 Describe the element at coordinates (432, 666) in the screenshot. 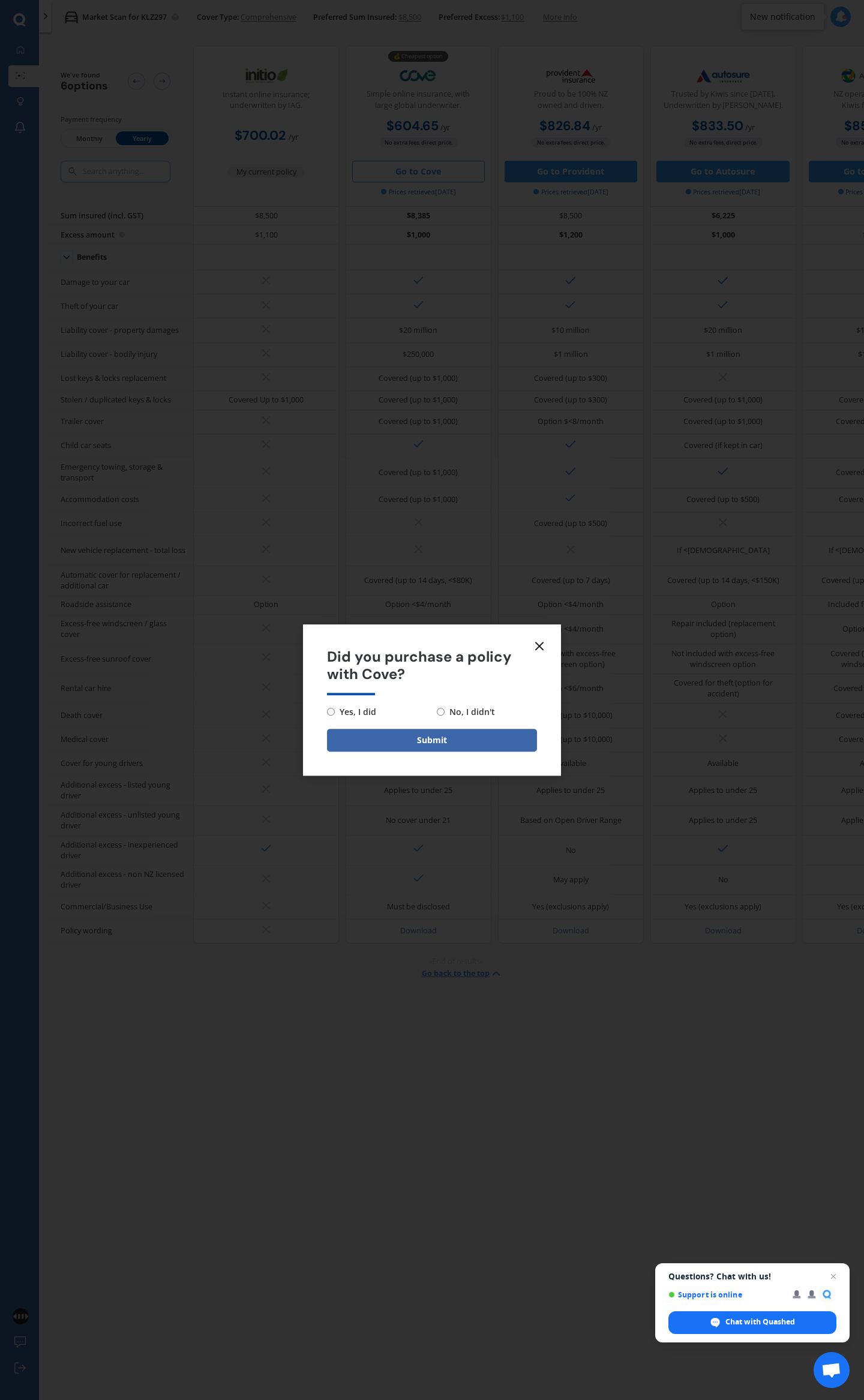

I see `span: Did you purchase a policy with Cove?` at that location.